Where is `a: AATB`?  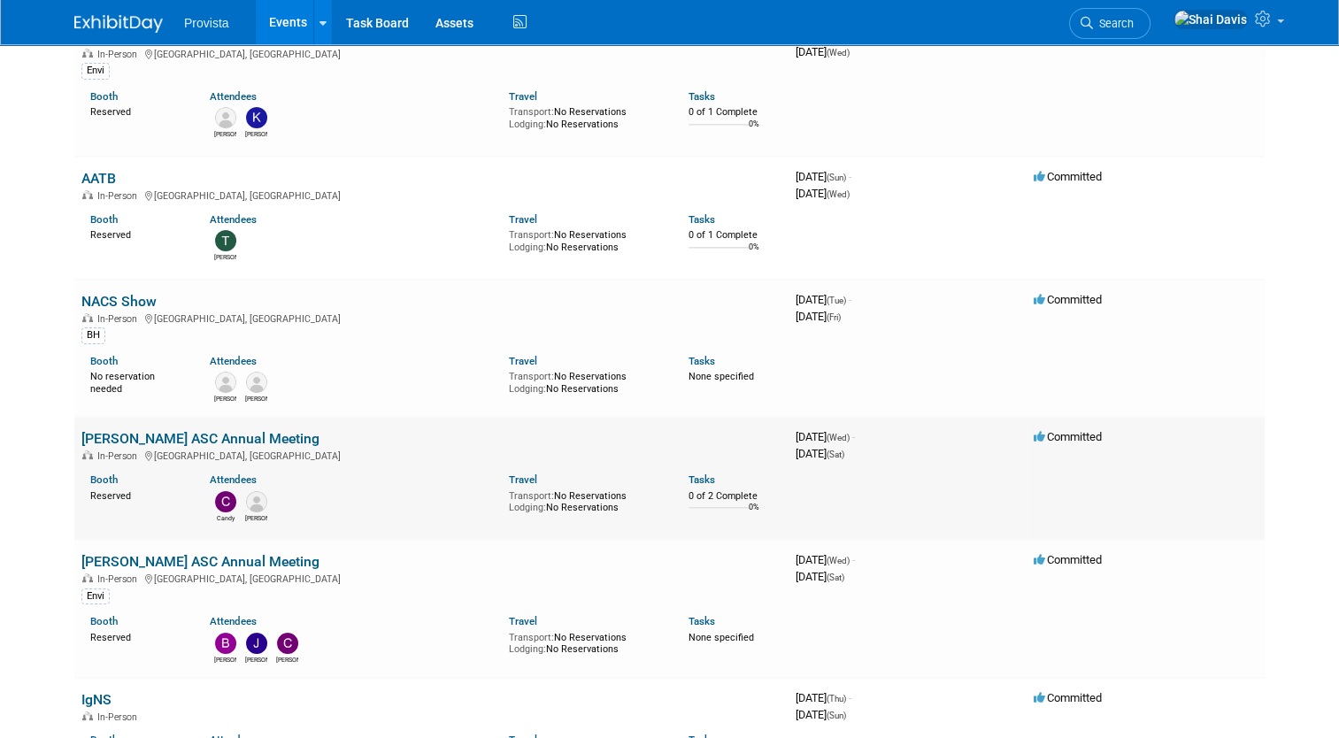
a: AATB is located at coordinates (98, 178).